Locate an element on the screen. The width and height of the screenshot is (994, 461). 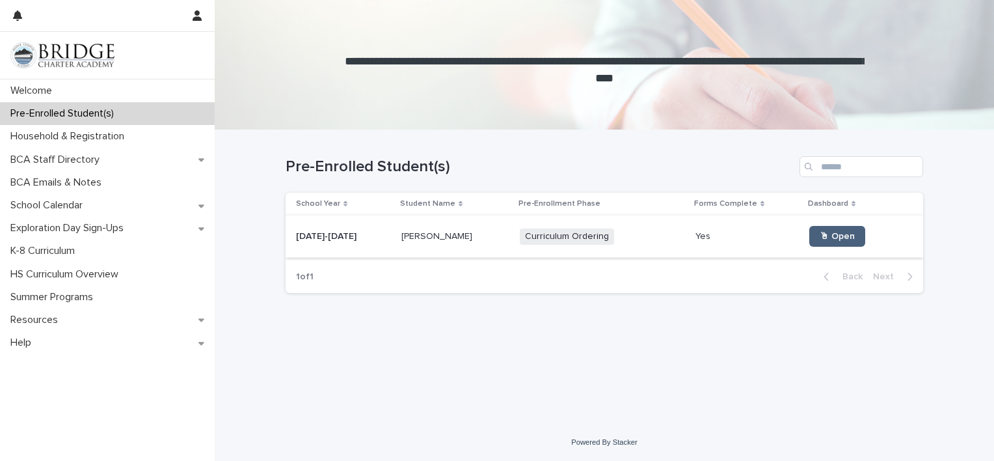
p: Household & Registration is located at coordinates (70, 136).